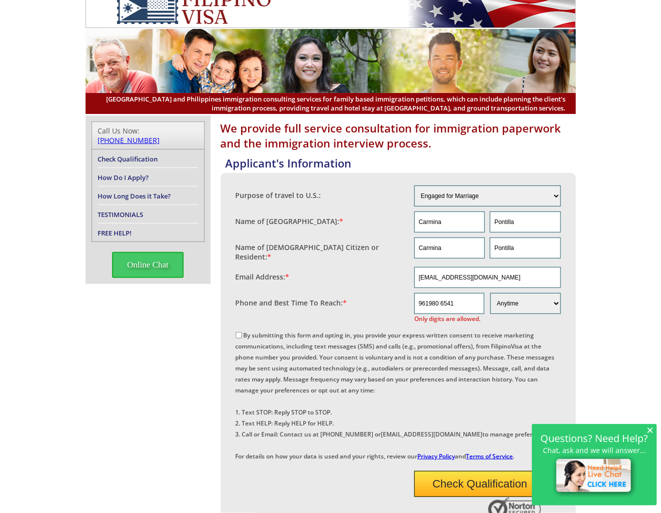 The image size is (661, 513). What do you see at coordinates (401, 163) in the screenshot?
I see `h4: Applicant's Information` at bounding box center [401, 163].